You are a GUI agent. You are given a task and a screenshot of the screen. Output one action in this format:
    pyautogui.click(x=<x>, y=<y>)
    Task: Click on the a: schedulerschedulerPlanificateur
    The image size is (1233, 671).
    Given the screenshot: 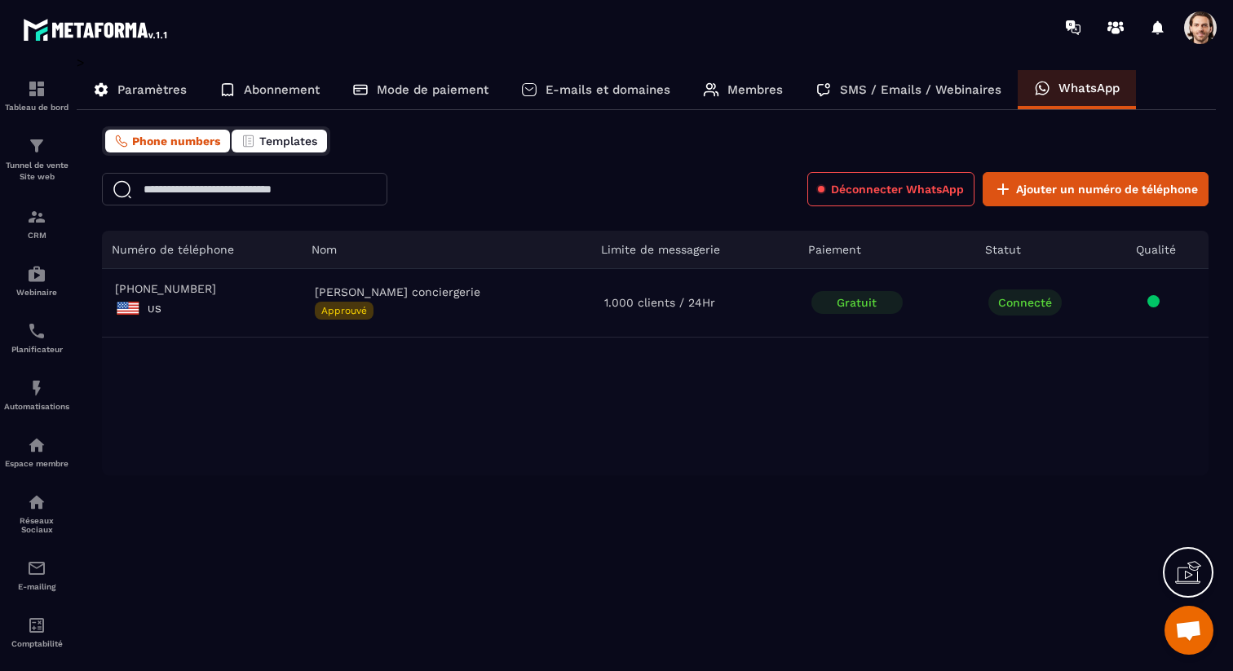 What is the action you would take?
    pyautogui.click(x=37, y=337)
    